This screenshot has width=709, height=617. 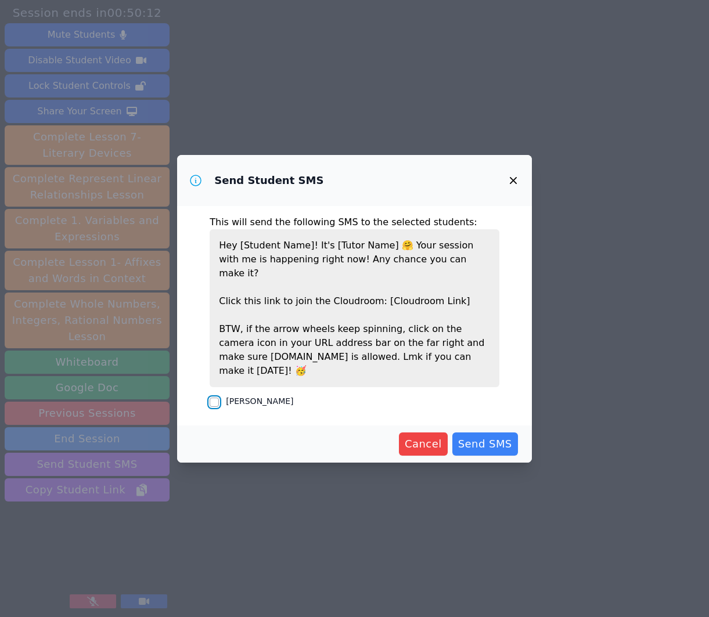 I want to click on span: Send SMS, so click(x=485, y=444).